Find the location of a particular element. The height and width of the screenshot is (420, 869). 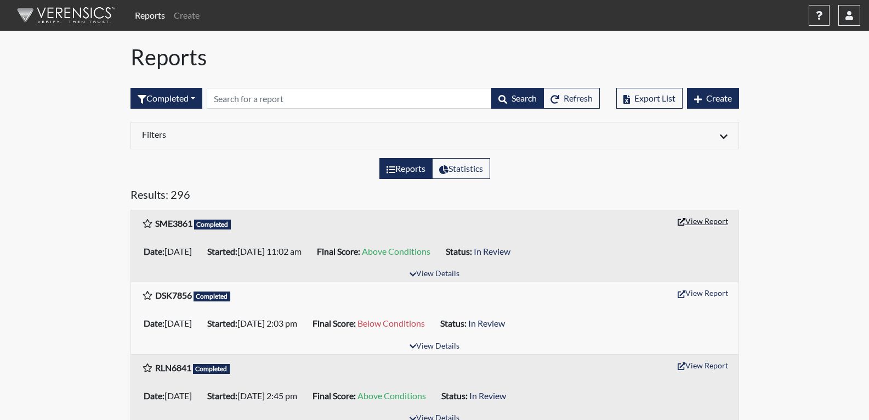

h6: Filters is located at coordinates (284, 134).